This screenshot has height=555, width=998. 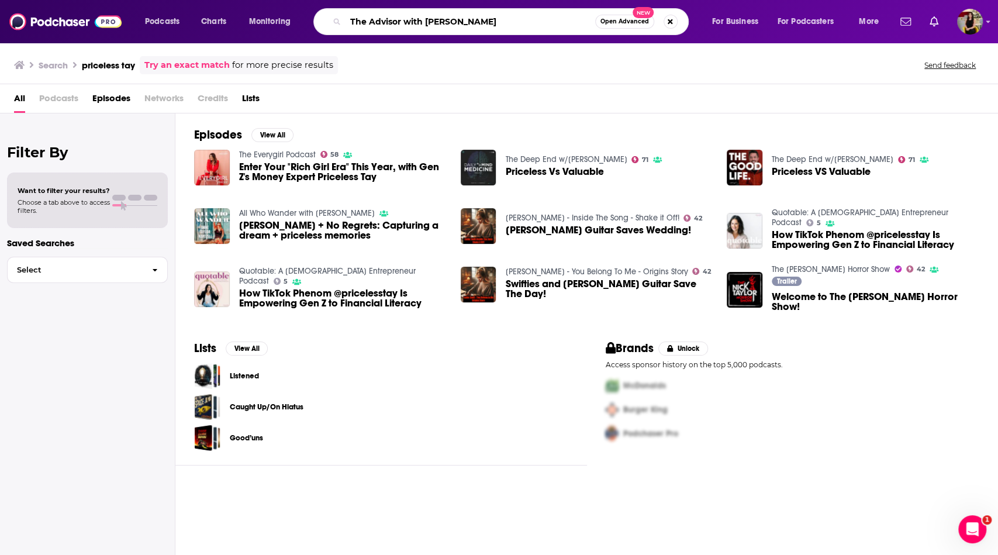 I want to click on span: 58, so click(x=334, y=154).